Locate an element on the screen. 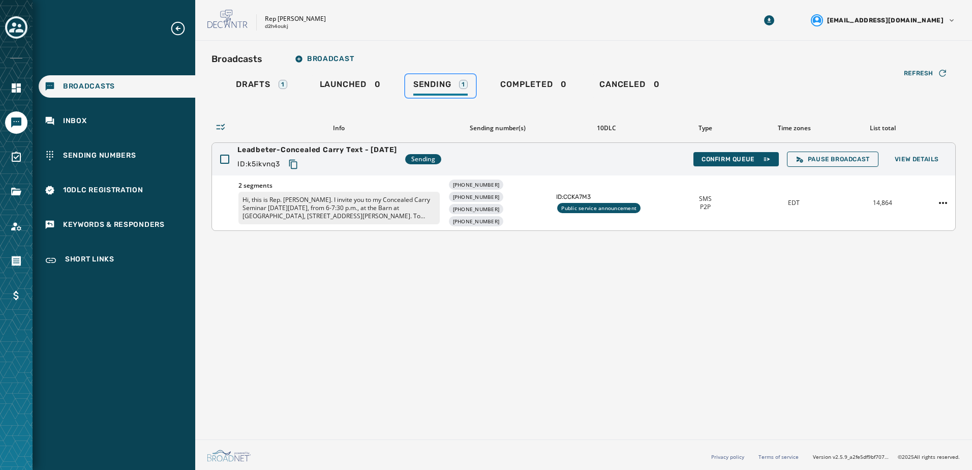 This screenshot has width=972, height=470. a: Navigate to Keywords & Responders is located at coordinates (117, 225).